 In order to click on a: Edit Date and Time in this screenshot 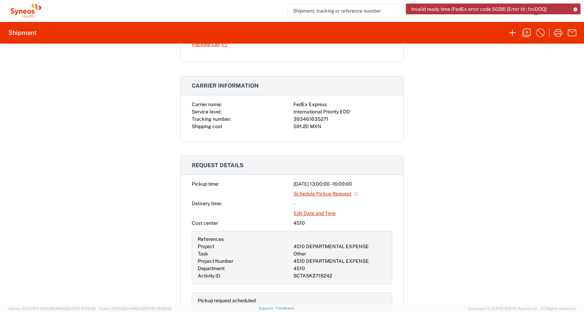, I will do `click(315, 213)`.